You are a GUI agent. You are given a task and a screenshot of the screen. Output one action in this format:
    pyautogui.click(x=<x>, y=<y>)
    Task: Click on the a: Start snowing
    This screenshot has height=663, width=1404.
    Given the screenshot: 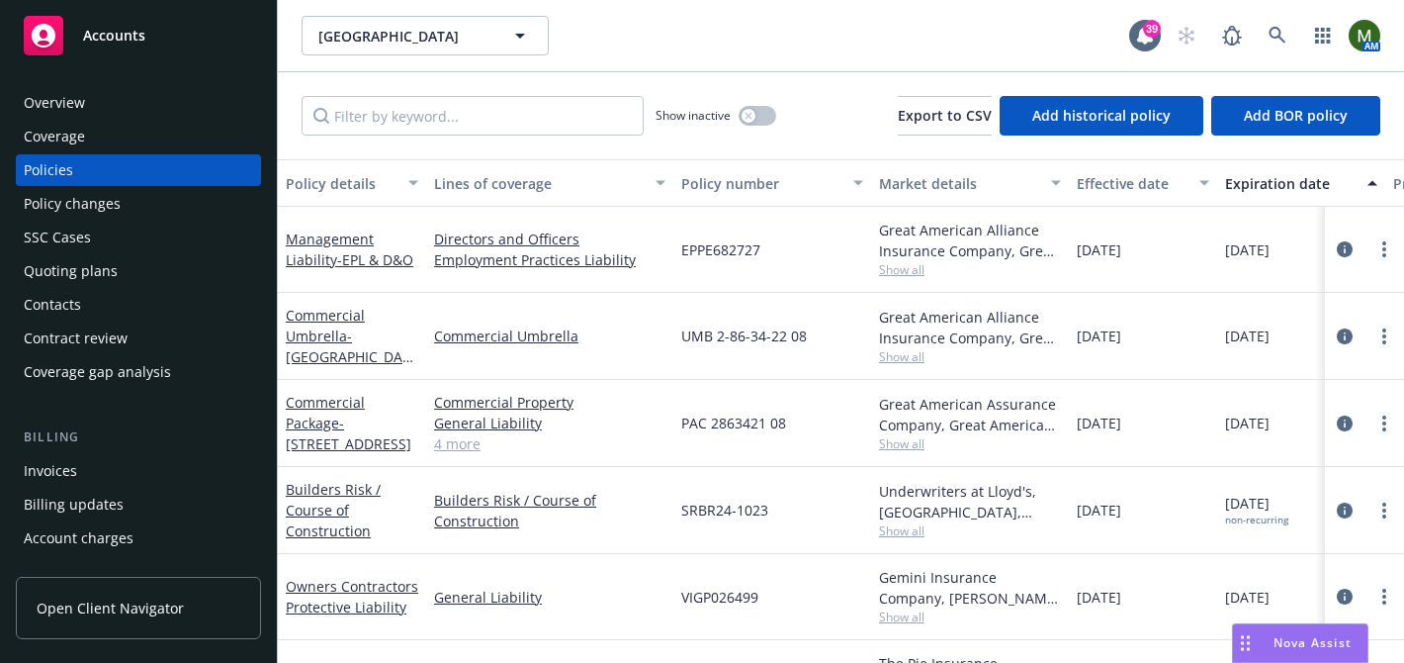 What is the action you would take?
    pyautogui.click(x=1187, y=36)
    